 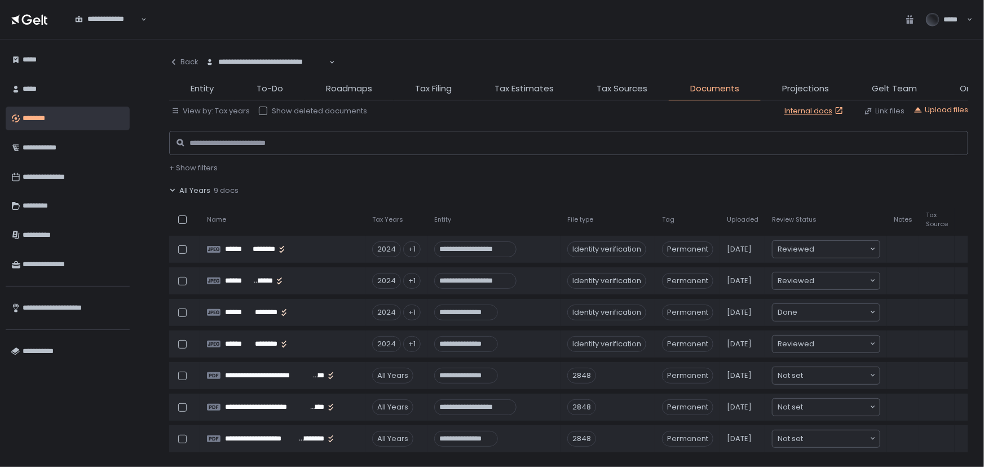 What do you see at coordinates (524, 89) in the screenshot?
I see `span: Tax Estimates` at bounding box center [524, 89].